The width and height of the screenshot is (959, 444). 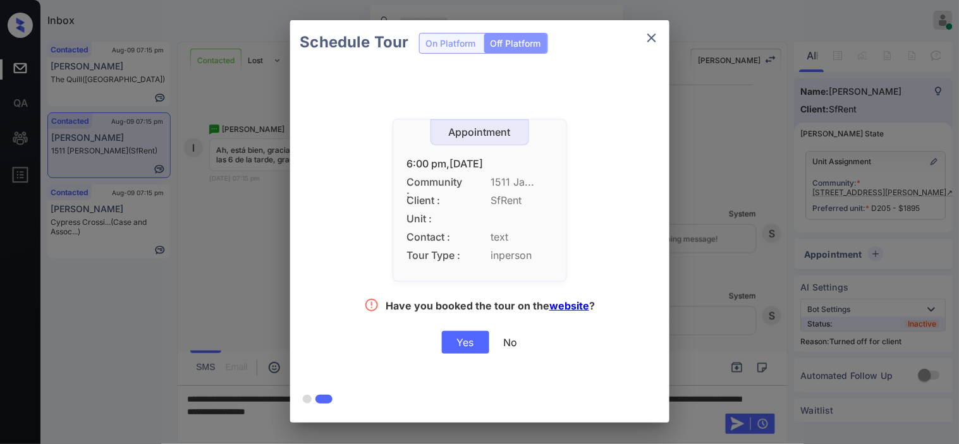 I want to click on span: inperson, so click(x=521, y=255).